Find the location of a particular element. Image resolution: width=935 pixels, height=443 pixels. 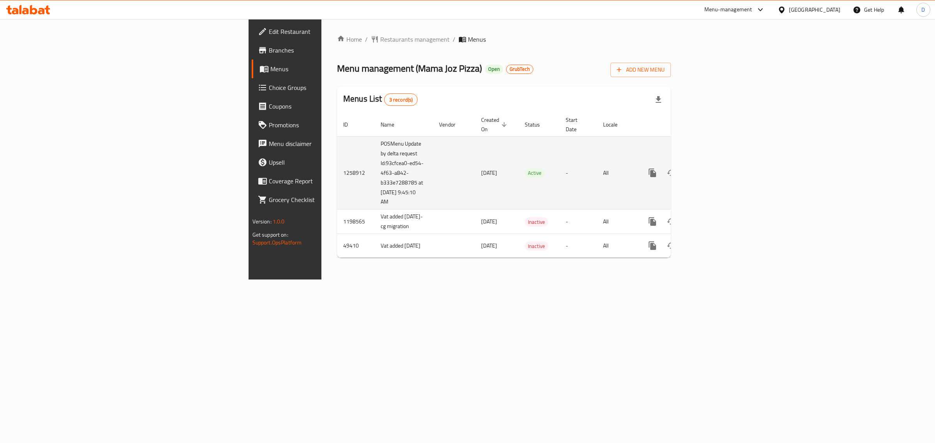

span: Upsell is located at coordinates (333, 162).